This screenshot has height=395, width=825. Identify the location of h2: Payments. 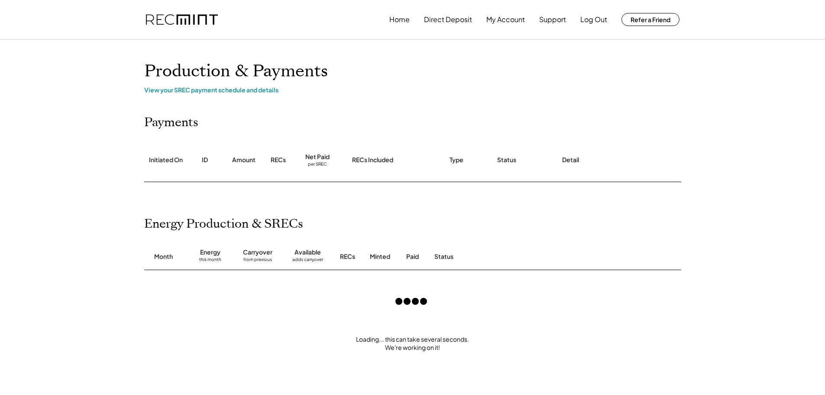
(171, 123).